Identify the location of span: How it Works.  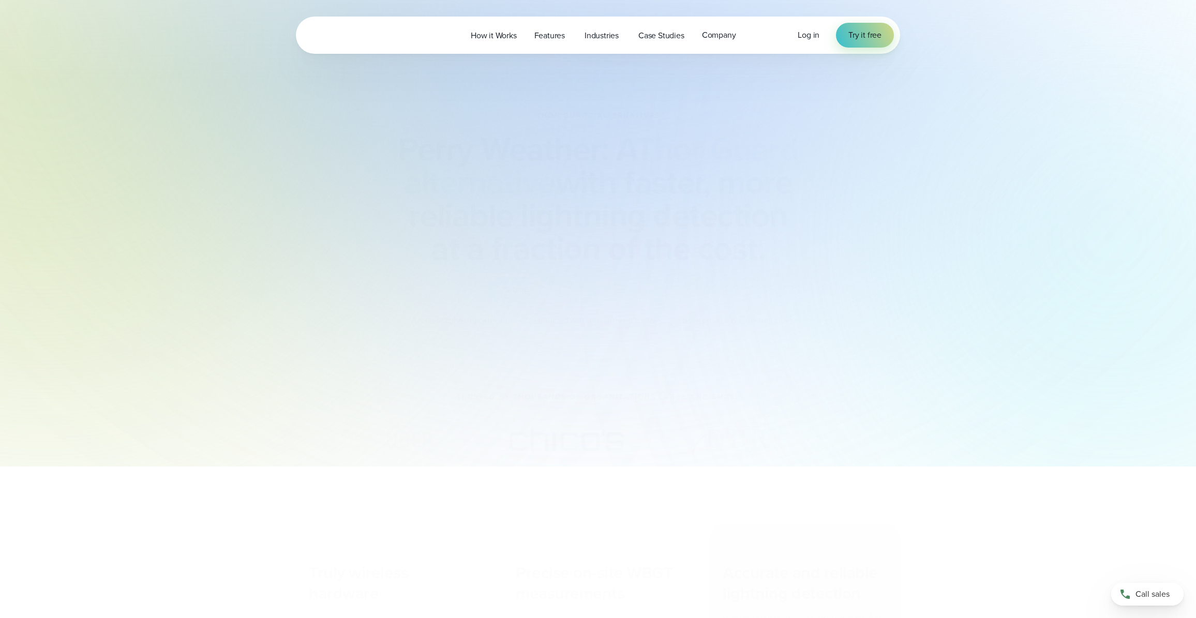
(494, 36).